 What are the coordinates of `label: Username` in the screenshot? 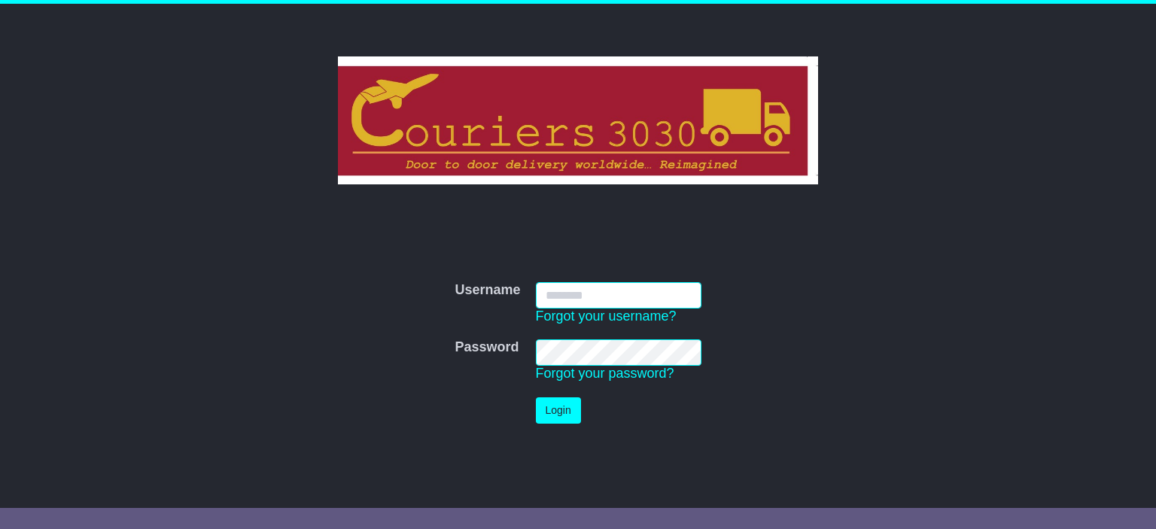 It's located at (487, 291).